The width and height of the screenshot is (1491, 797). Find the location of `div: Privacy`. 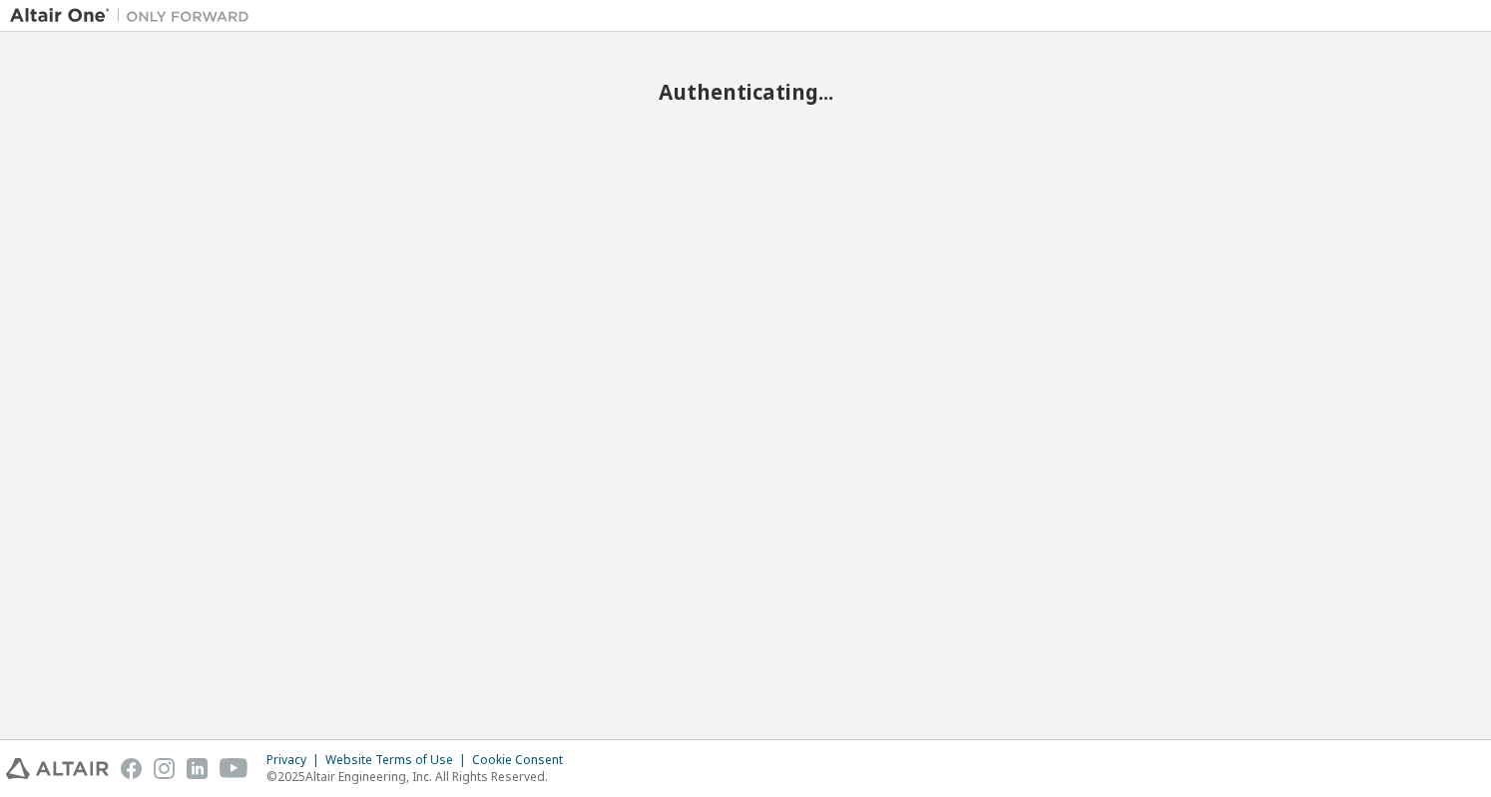

div: Privacy is located at coordinates (295, 760).